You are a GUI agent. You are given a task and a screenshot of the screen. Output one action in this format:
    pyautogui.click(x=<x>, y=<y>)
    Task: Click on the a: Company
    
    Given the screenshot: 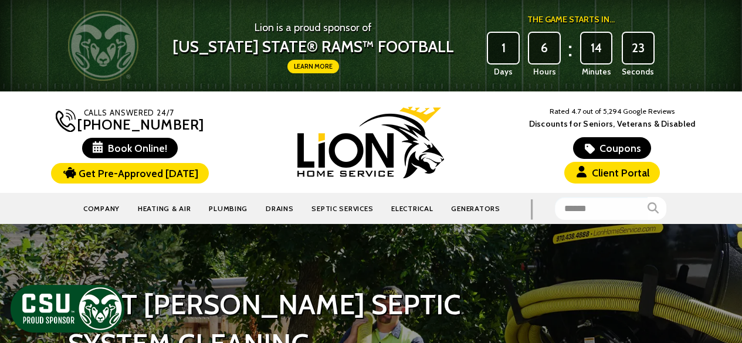 What is the action you would take?
    pyautogui.click(x=101, y=208)
    